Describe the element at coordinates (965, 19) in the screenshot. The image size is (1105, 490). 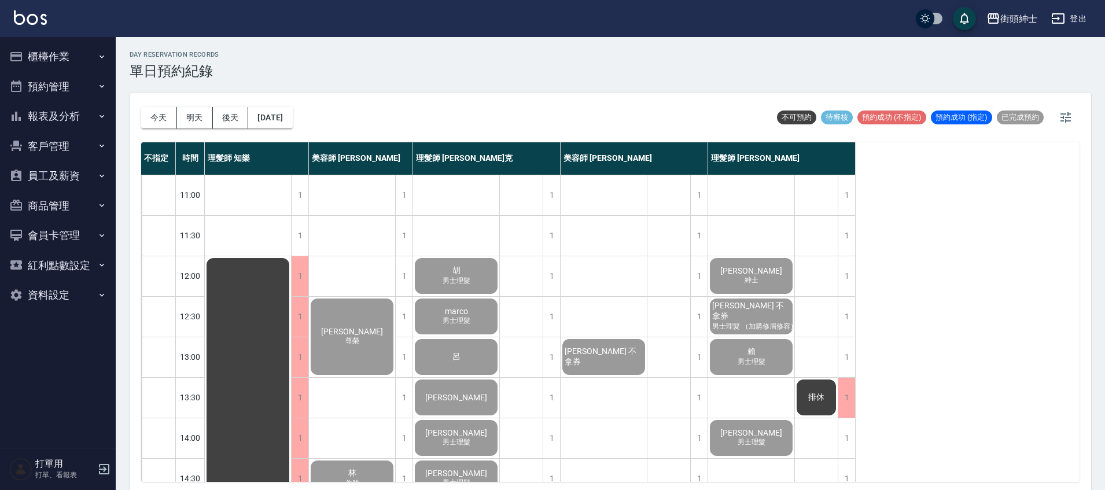
I see `button: save` at that location.